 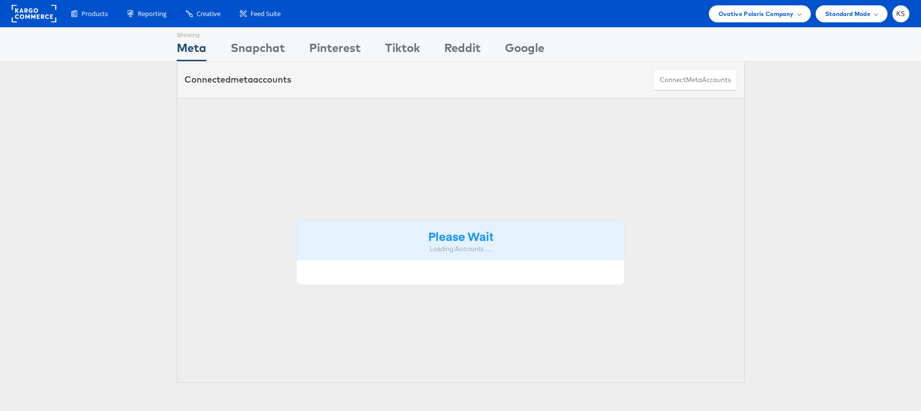 What do you see at coordinates (265, 14) in the screenshot?
I see `span: Feed Suite` at bounding box center [265, 14].